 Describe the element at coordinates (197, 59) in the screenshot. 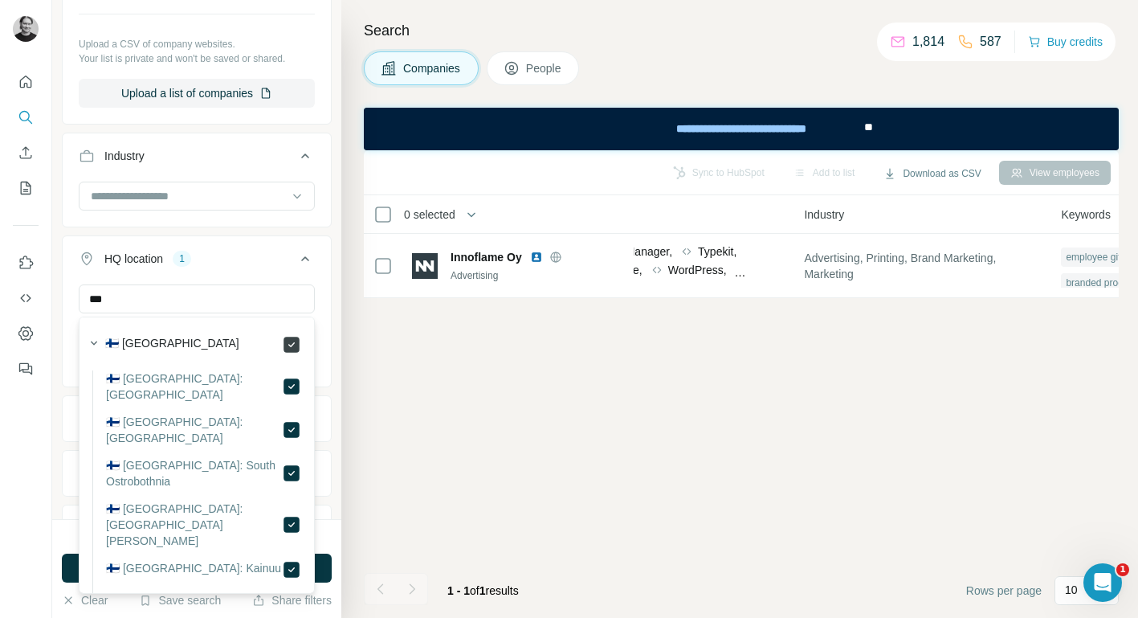

I see `p: Your list is private and won't be saved or shared.` at that location.